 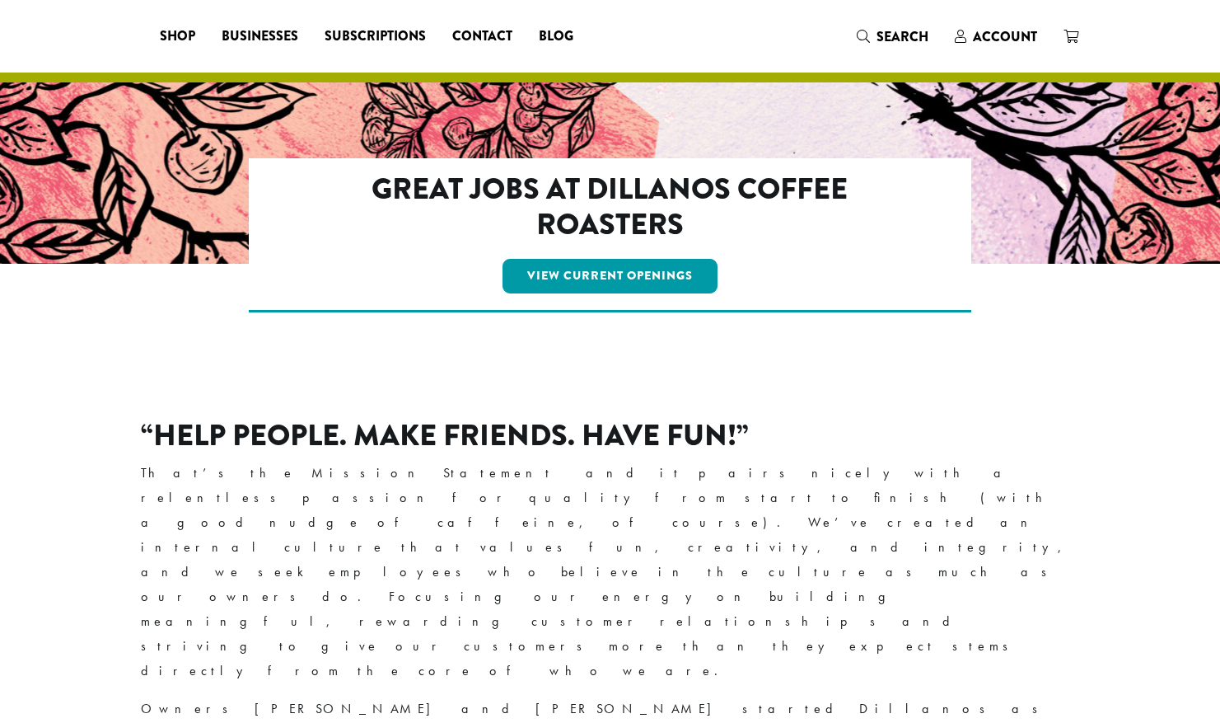 I want to click on span: Shop, so click(x=177, y=36).